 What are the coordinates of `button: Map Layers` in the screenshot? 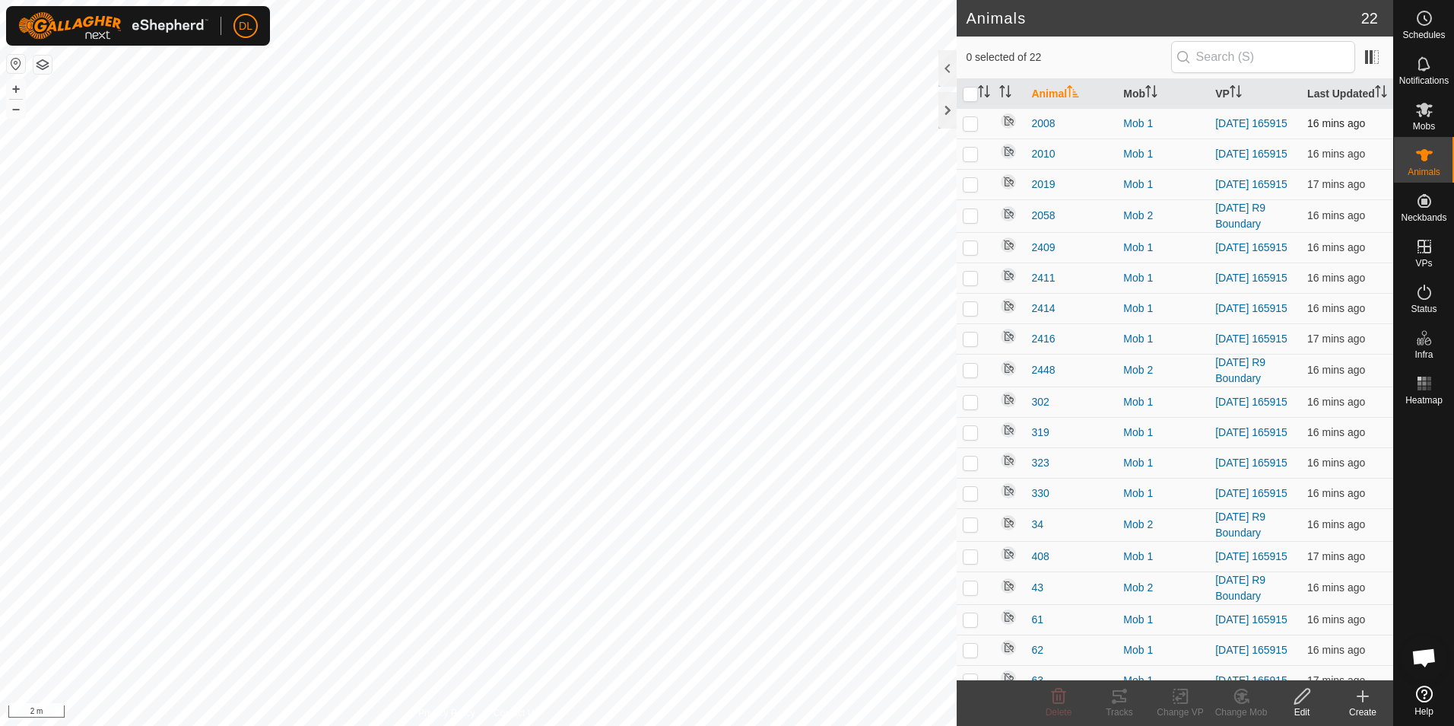 It's located at (43, 65).